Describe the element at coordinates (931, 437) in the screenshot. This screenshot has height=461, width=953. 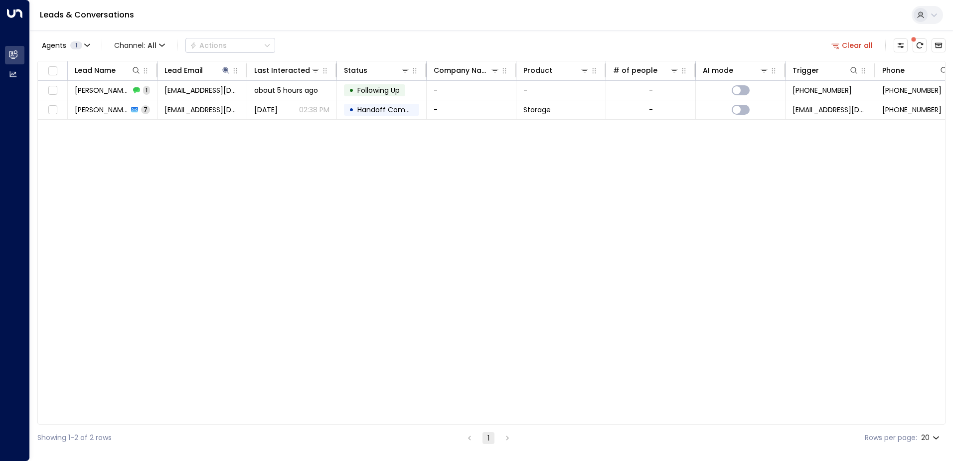
I see `div: 20` at that location.